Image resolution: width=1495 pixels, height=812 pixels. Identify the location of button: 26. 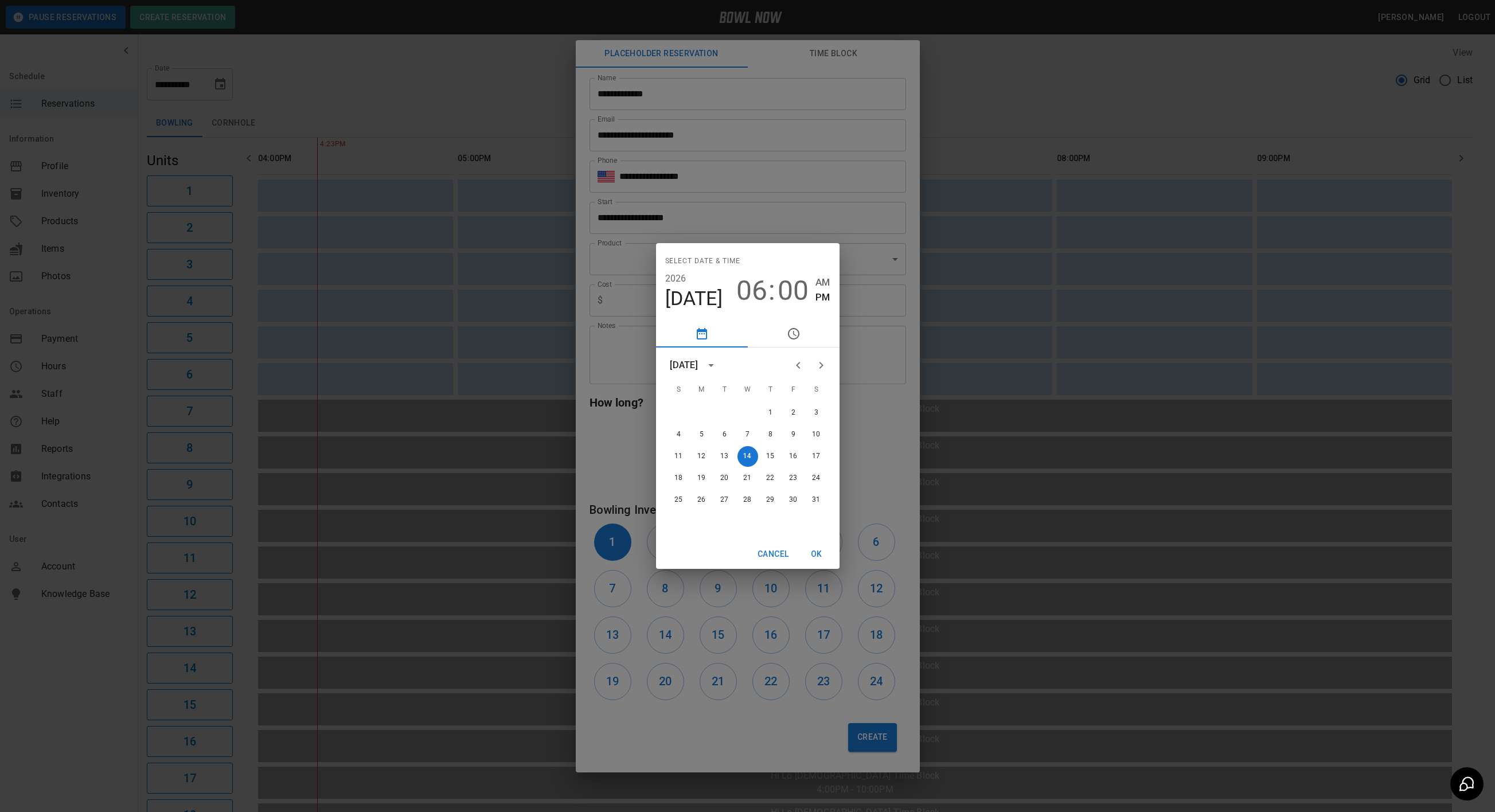
(702, 501).